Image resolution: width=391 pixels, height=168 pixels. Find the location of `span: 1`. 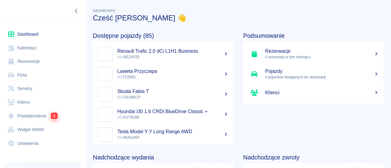

span: 1 is located at coordinates (54, 116).